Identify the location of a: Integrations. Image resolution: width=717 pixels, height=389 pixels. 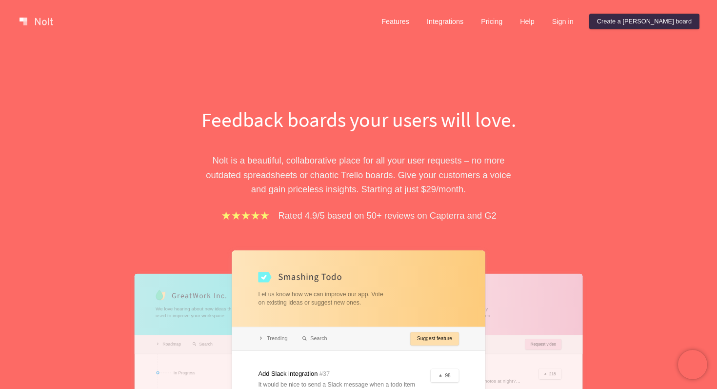
(445, 21).